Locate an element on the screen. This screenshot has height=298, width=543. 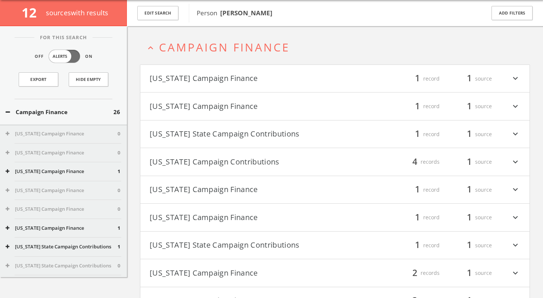
button: Add Filters is located at coordinates (512, 13).